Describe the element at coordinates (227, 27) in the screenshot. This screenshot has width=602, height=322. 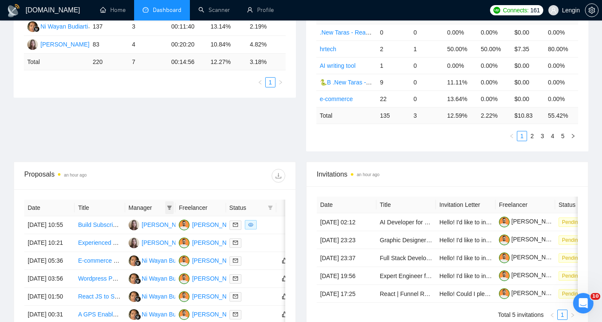
I see `td: 13.14%` at that location.